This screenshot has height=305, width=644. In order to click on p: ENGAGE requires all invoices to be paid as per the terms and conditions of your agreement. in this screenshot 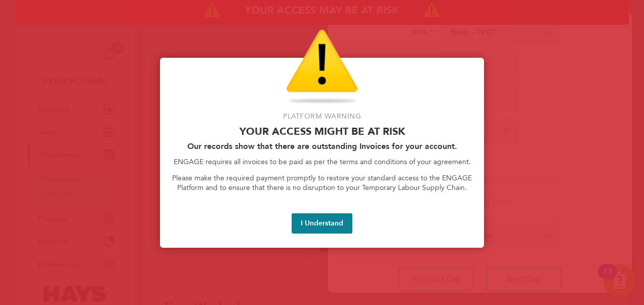, I will do `click(322, 162)`.